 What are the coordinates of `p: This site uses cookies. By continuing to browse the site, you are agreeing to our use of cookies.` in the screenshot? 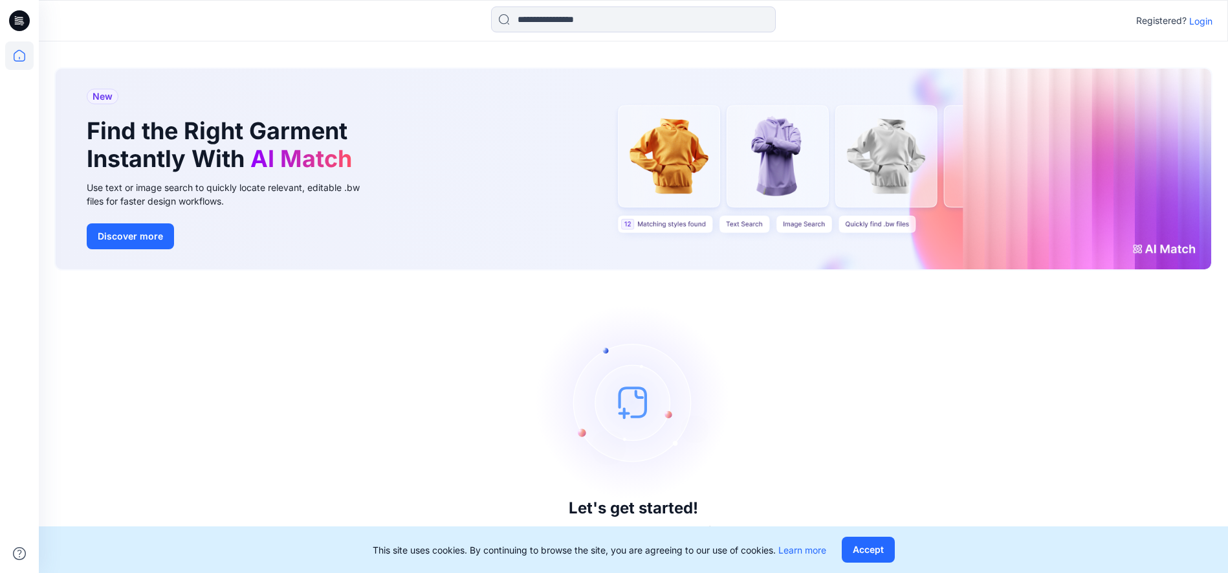 It's located at (599, 549).